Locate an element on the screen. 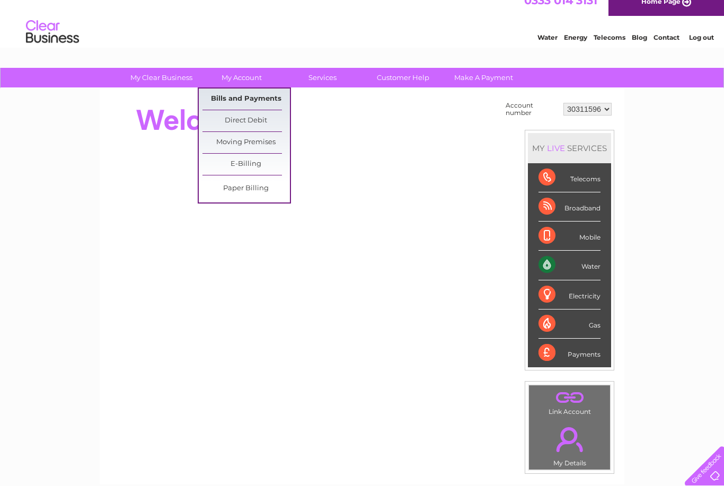  div: LIVE is located at coordinates (556, 148).